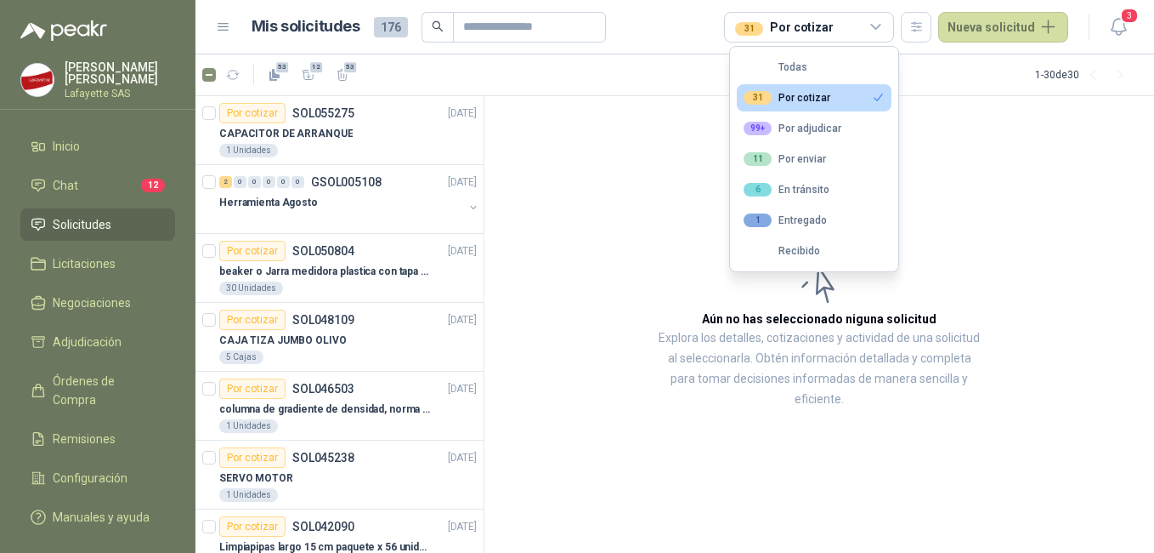 The image size is (1154, 553). What do you see at coordinates (757, 220) in the screenshot?
I see `div: 1` at bounding box center [757, 220].